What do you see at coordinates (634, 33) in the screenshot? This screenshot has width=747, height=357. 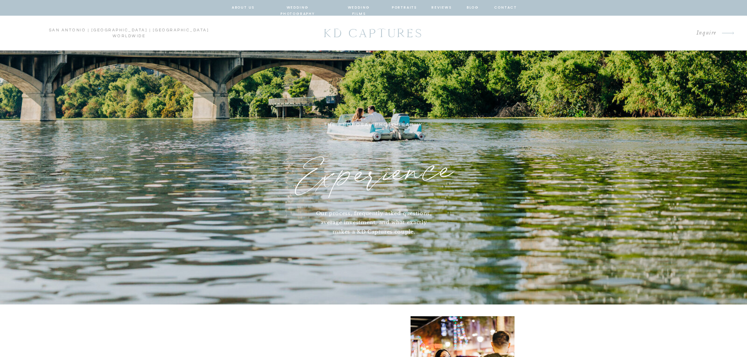 I see `a: Inquire` at bounding box center [634, 33].